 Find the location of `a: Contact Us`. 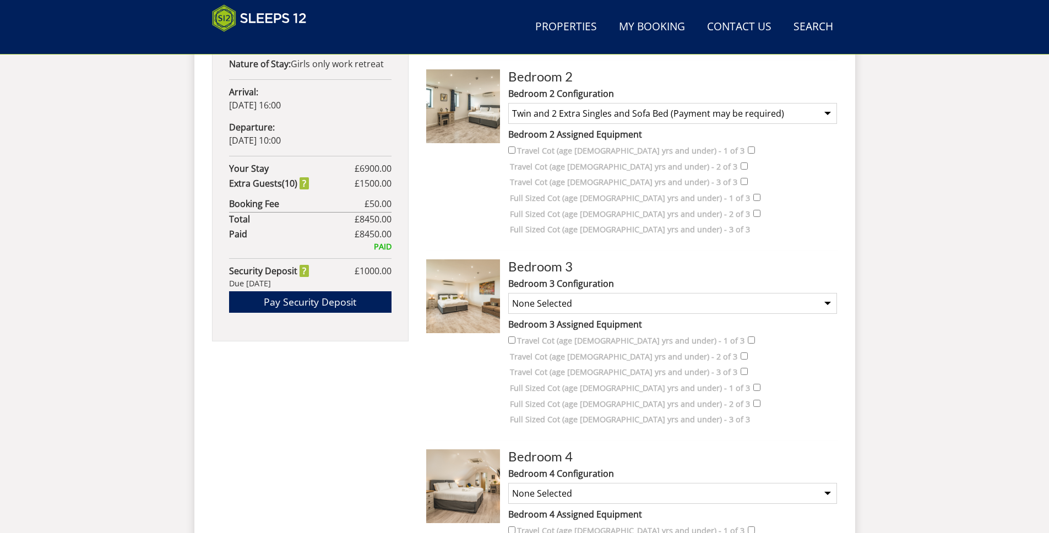

a: Contact Us is located at coordinates (739, 27).